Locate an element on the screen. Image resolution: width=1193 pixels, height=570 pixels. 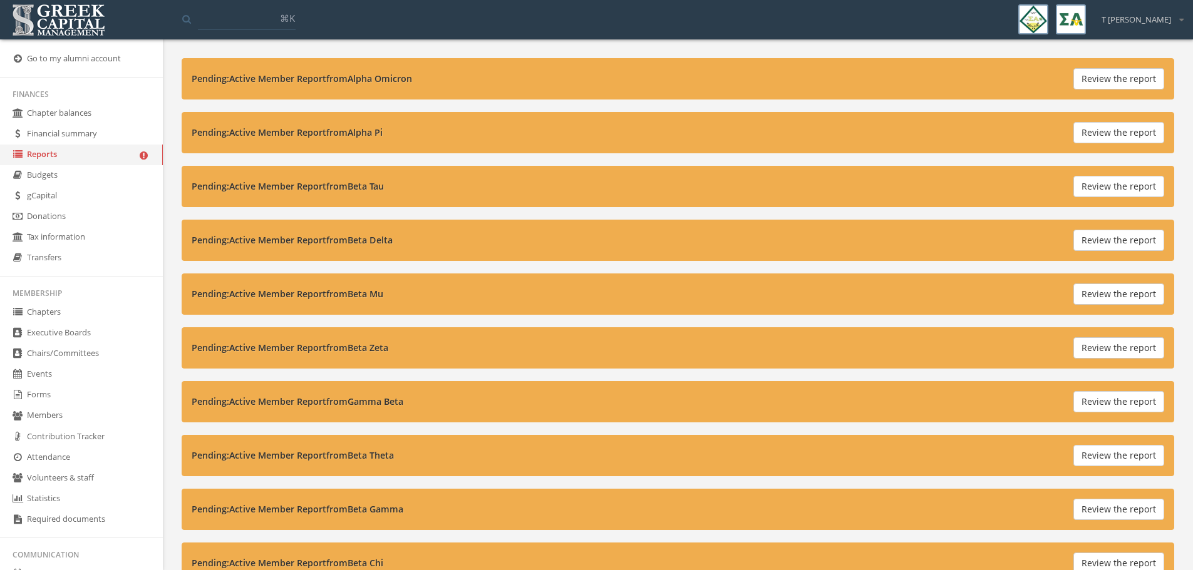
strong: Pending: Active Member Report from Beta Mu is located at coordinates (287, 294).